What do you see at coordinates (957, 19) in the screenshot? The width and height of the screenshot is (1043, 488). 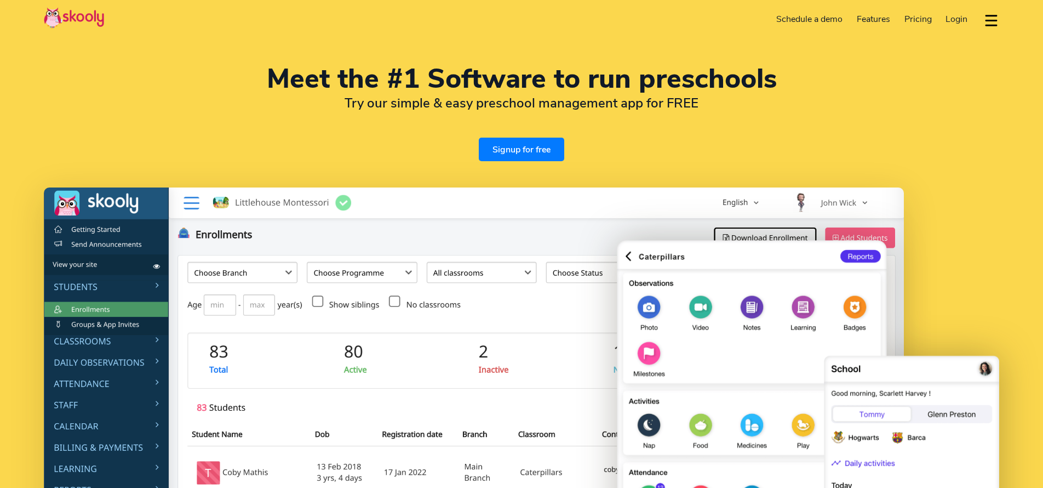 I see `a: Login` at bounding box center [957, 19].